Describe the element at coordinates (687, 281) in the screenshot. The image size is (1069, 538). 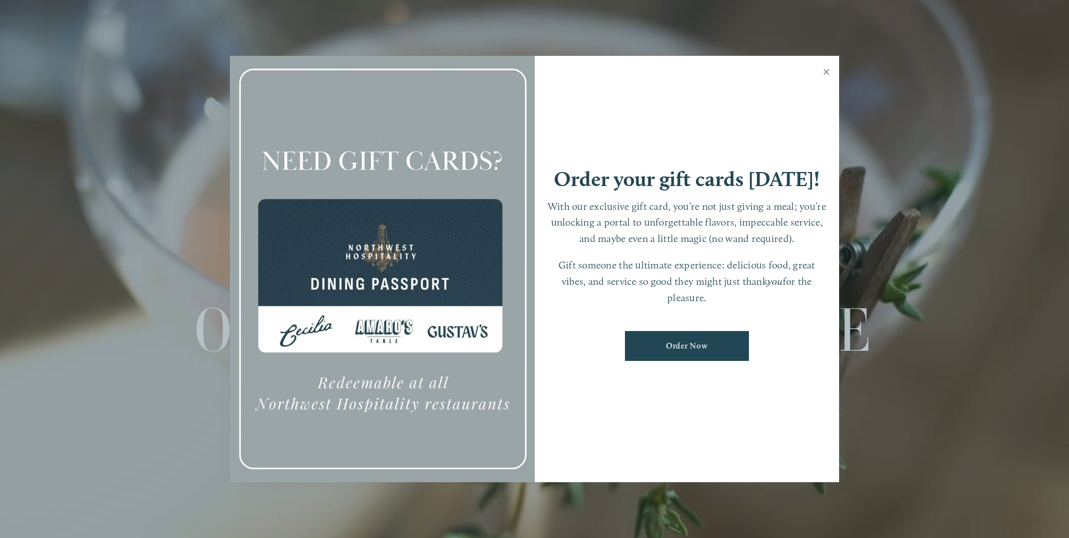
I see `p: Gift someone the ultimate experience: delicious food, great vibes, and service so good they might...` at that location.